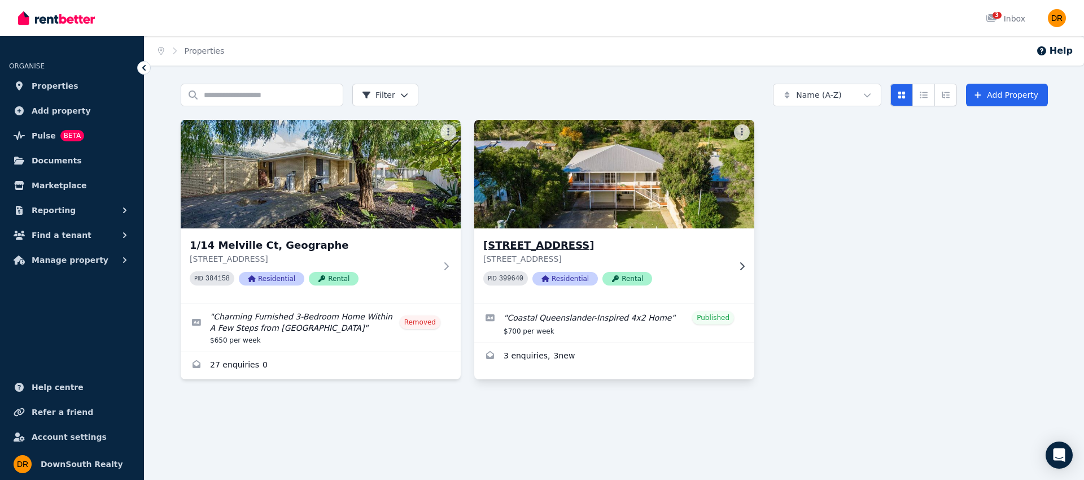  Describe the element at coordinates (58, 387) in the screenshot. I see `span: Help centre` at that location.